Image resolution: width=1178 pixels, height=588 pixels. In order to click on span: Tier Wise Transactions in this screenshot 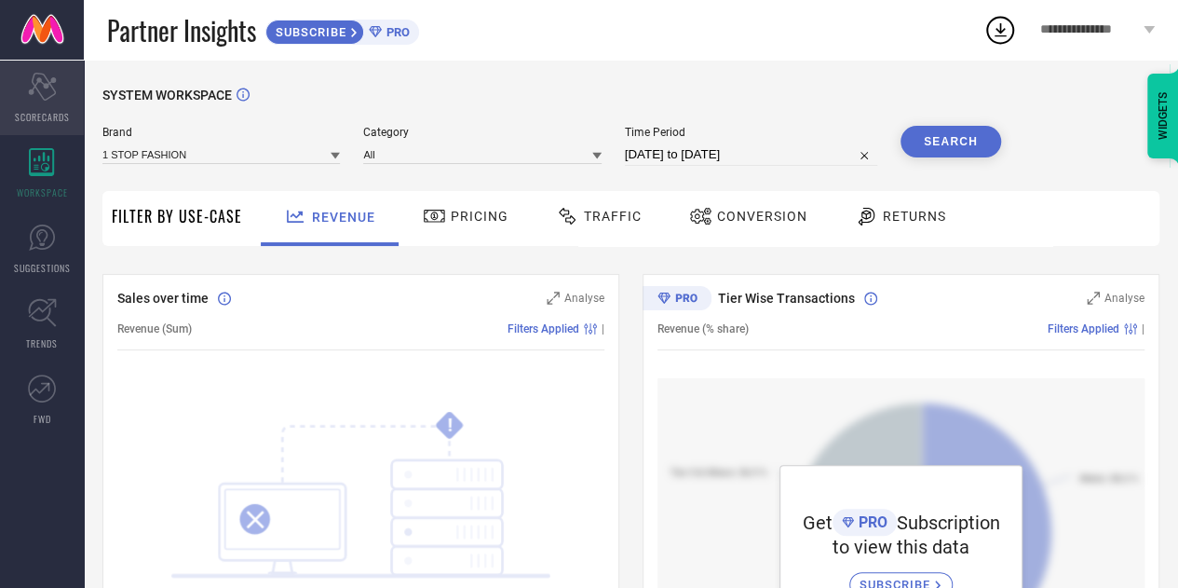, I will do `click(786, 298)`.